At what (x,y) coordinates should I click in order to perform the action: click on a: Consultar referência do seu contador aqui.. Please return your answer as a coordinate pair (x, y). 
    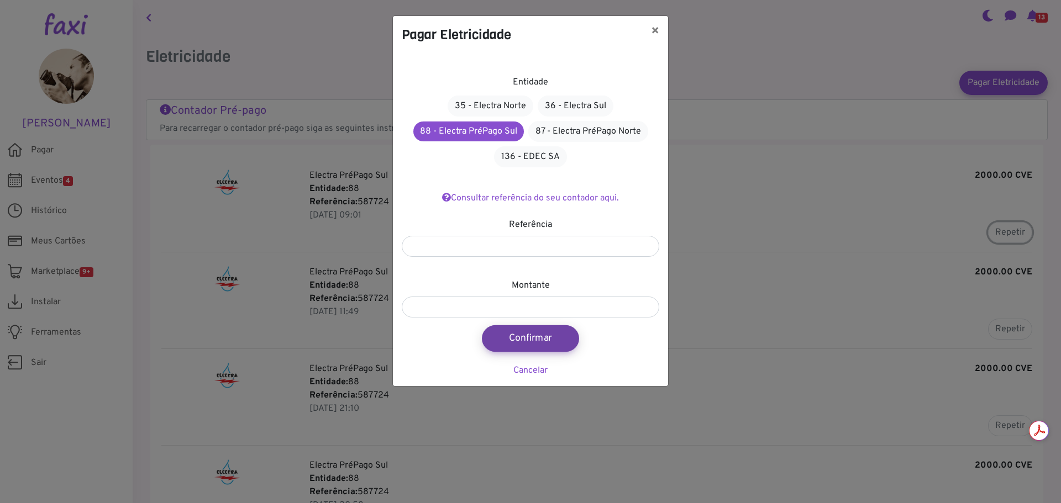
    Looking at the image, I should click on (530, 198).